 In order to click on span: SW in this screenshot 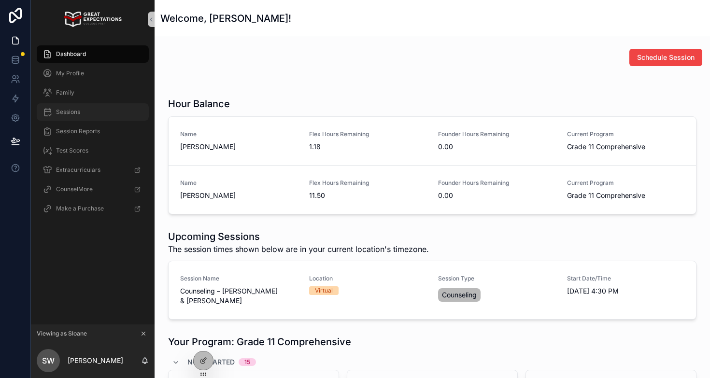, I will do `click(48, 361)`.